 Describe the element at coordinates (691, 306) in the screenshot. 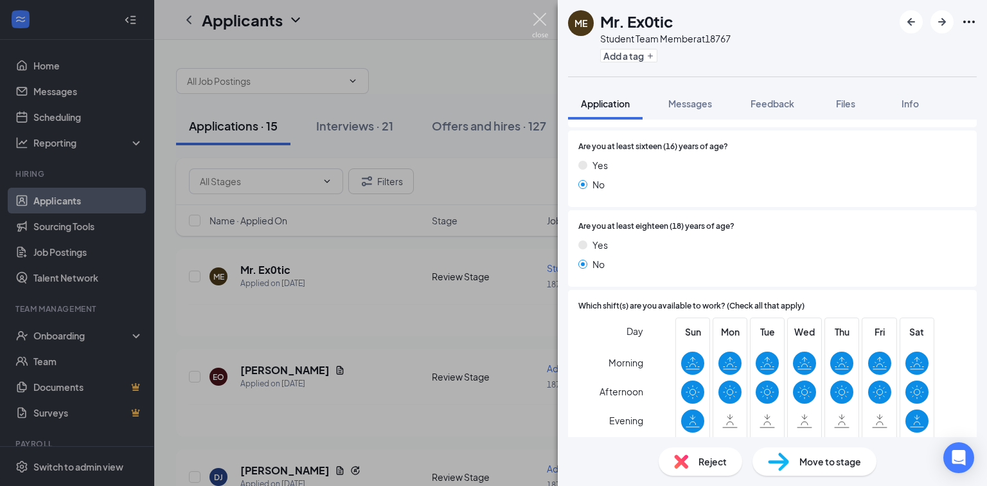

I see `span: Which shift(s) are you available to work? (Check all that apply)` at that location.